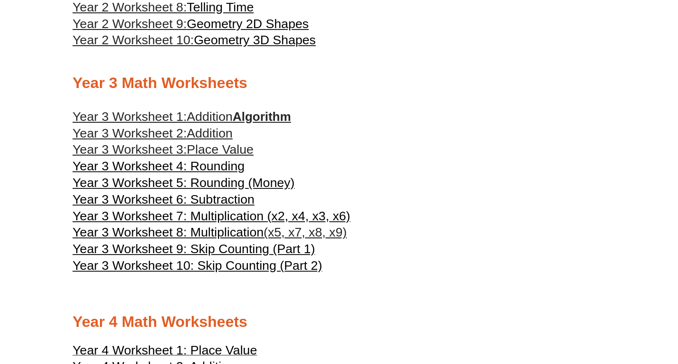 This screenshot has height=364, width=678. What do you see at coordinates (164, 199) in the screenshot?
I see `span: Year 3 Worksheet 6: Subtraction` at bounding box center [164, 199].